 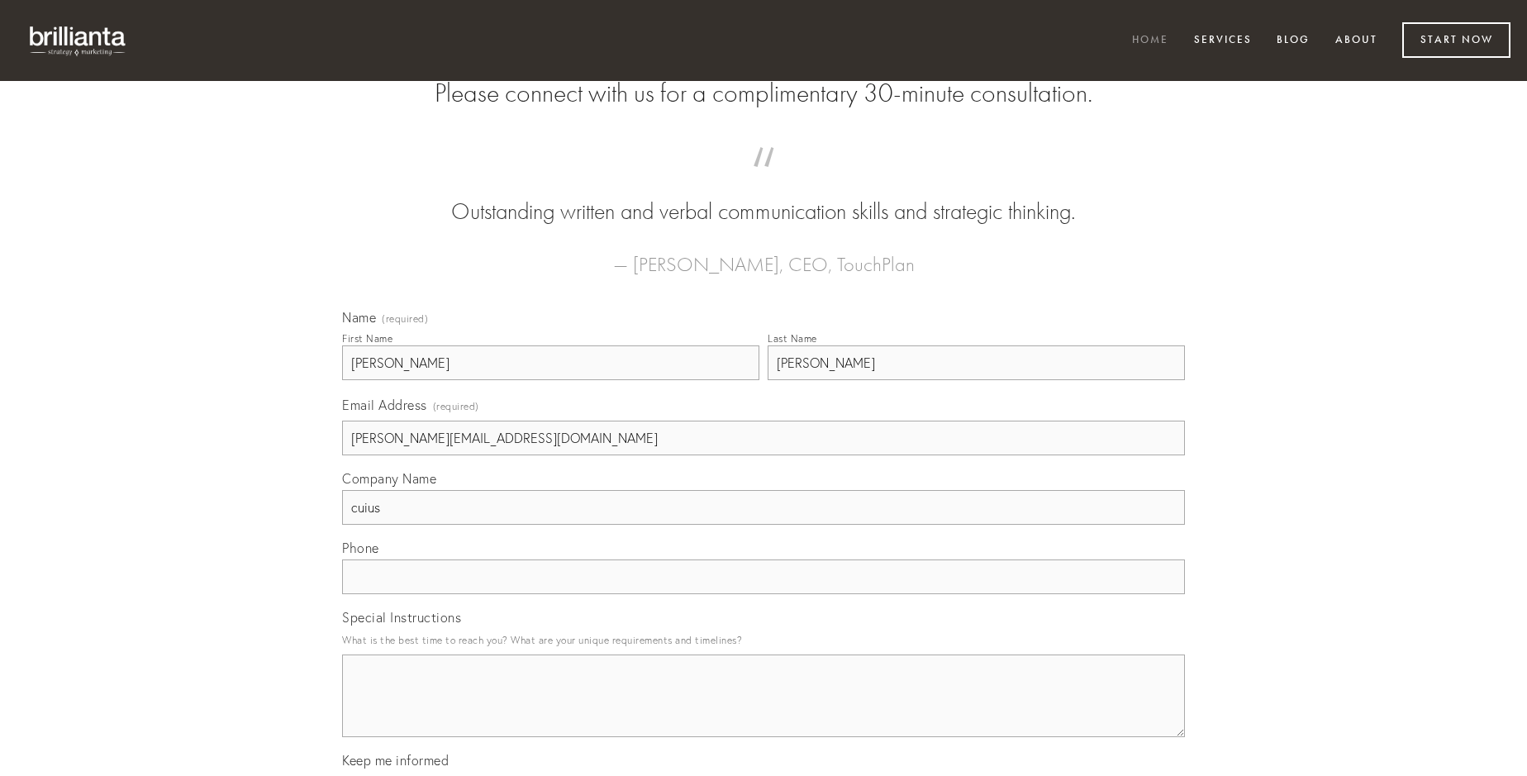 I want to click on span: Company Name, so click(x=389, y=478).